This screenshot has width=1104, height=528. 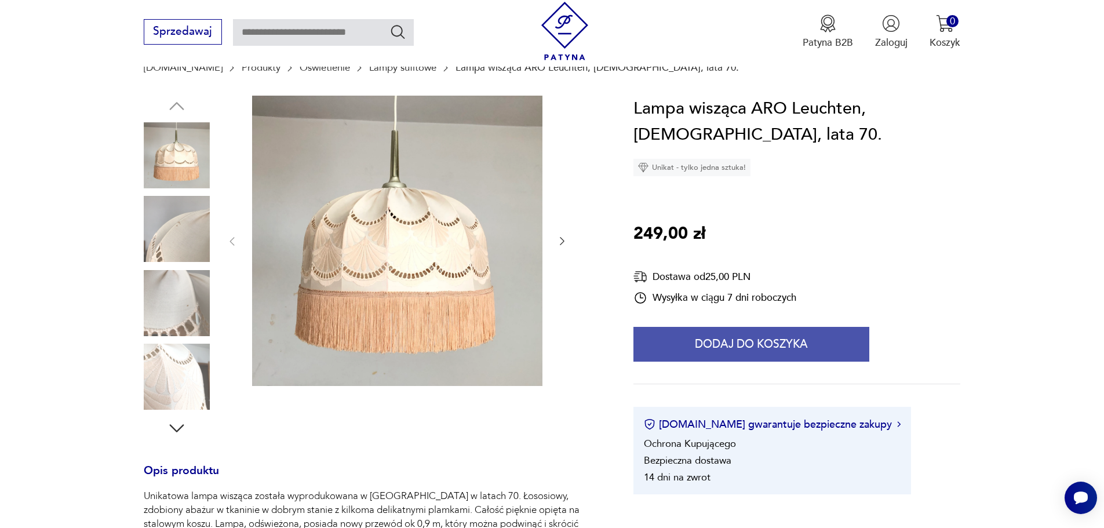 What do you see at coordinates (827, 32) in the screenshot?
I see `button: Patyna B2B` at bounding box center [827, 32].